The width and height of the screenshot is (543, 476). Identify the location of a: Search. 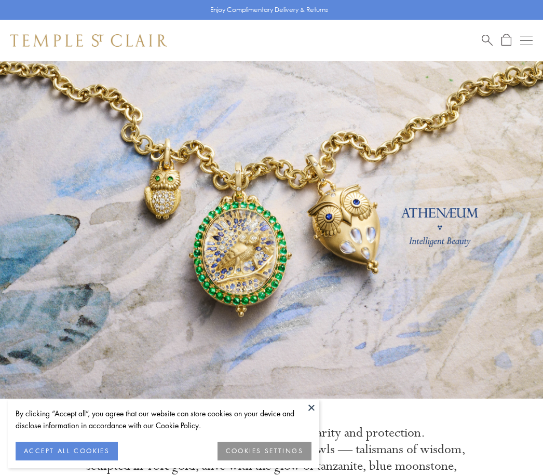
(487, 40).